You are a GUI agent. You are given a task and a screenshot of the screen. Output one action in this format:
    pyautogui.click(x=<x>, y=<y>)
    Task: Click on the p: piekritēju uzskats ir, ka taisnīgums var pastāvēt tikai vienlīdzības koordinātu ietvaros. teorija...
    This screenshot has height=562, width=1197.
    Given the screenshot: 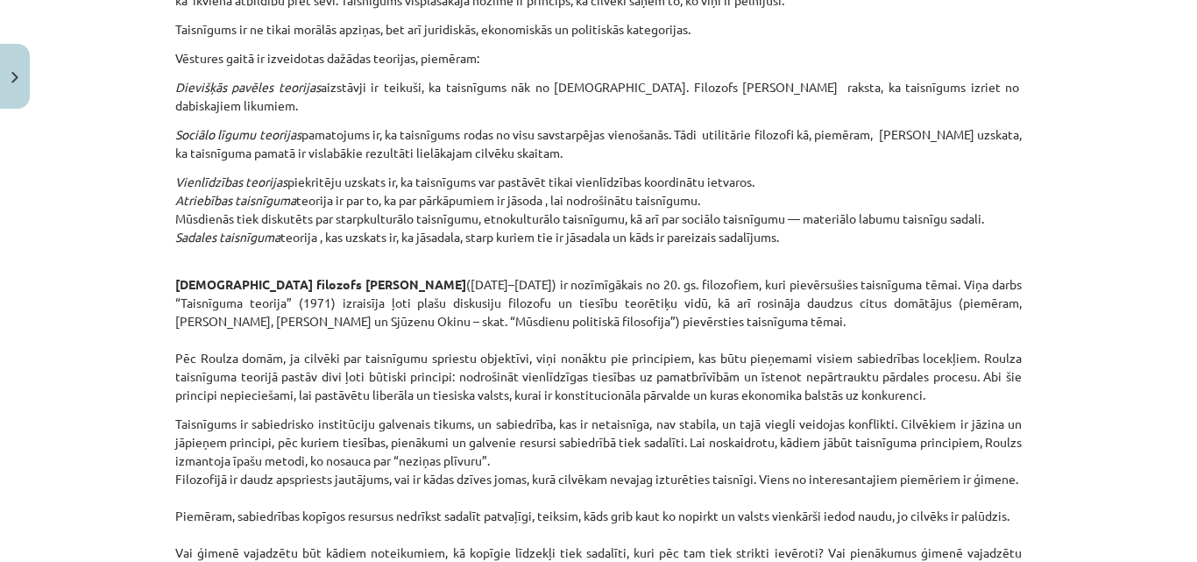 What is the action you would take?
    pyautogui.click(x=598, y=209)
    